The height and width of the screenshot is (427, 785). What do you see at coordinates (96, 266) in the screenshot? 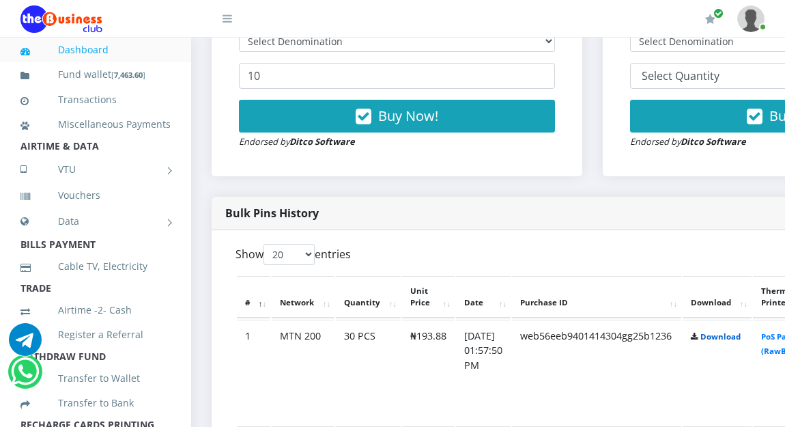
I see `a: Cable TV, Electricity` at bounding box center [96, 266].